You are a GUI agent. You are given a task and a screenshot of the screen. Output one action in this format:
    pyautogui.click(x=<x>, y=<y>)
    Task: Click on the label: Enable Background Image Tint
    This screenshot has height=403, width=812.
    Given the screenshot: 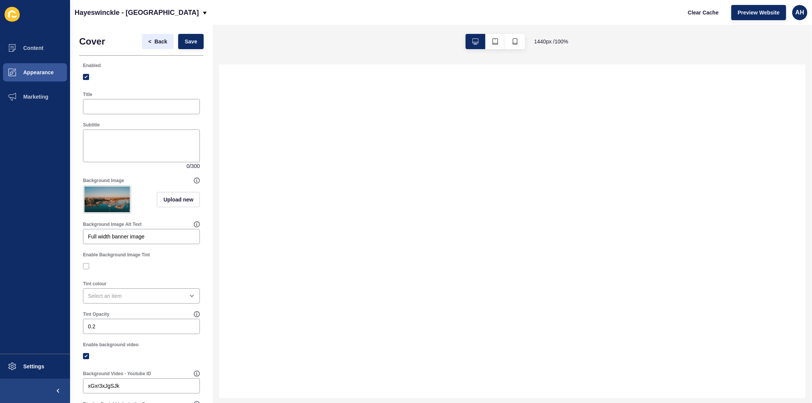 What is the action you would take?
    pyautogui.click(x=116, y=255)
    